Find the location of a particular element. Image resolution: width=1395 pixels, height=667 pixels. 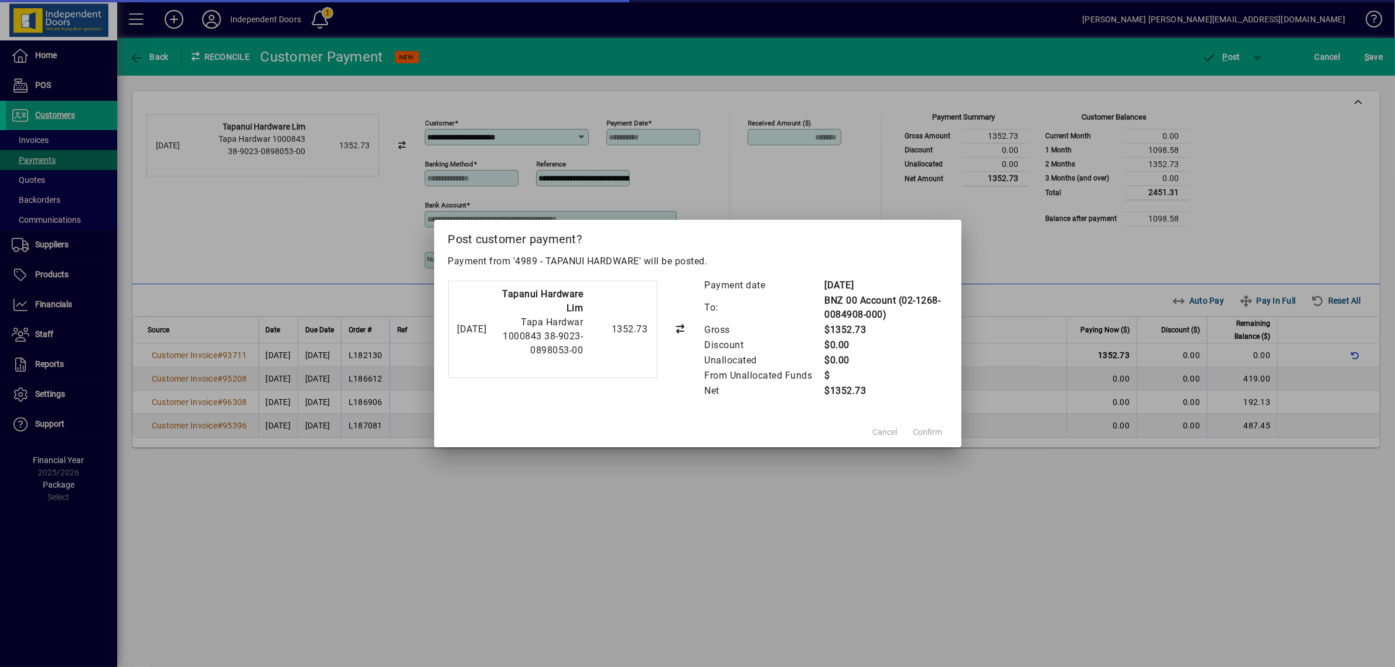

strong: Tapanui Hardware Lim is located at coordinates (543, 301).